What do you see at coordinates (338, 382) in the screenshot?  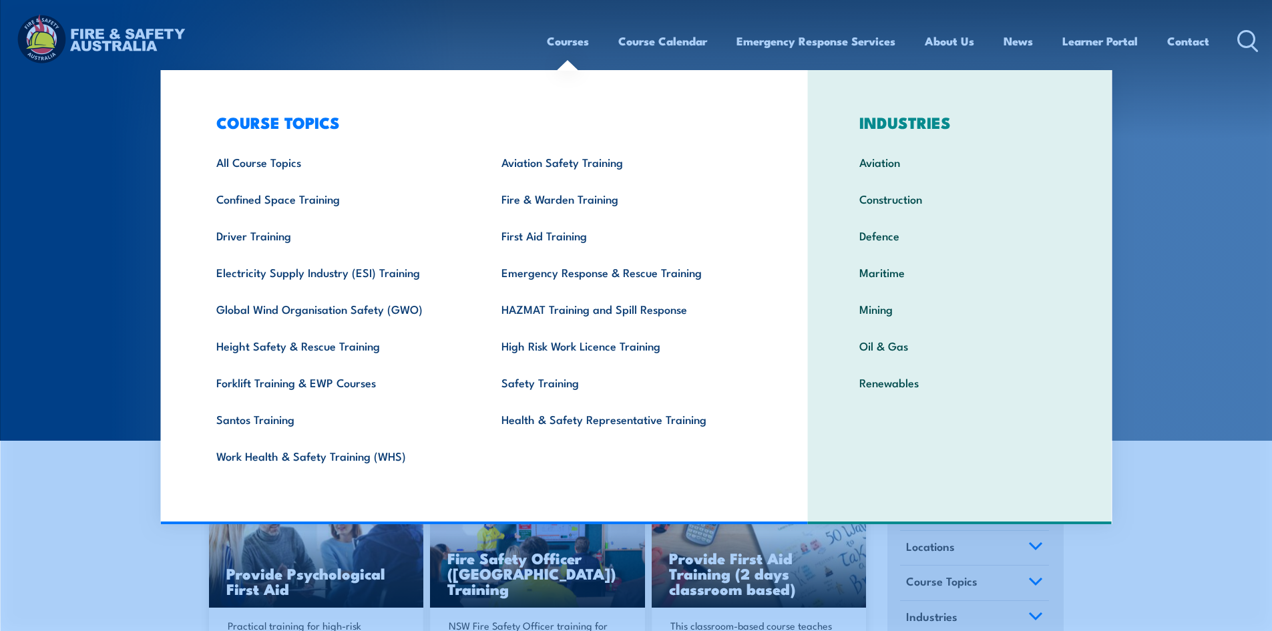 I see `a: Forklift Training & EWP Courses` at bounding box center [338, 382].